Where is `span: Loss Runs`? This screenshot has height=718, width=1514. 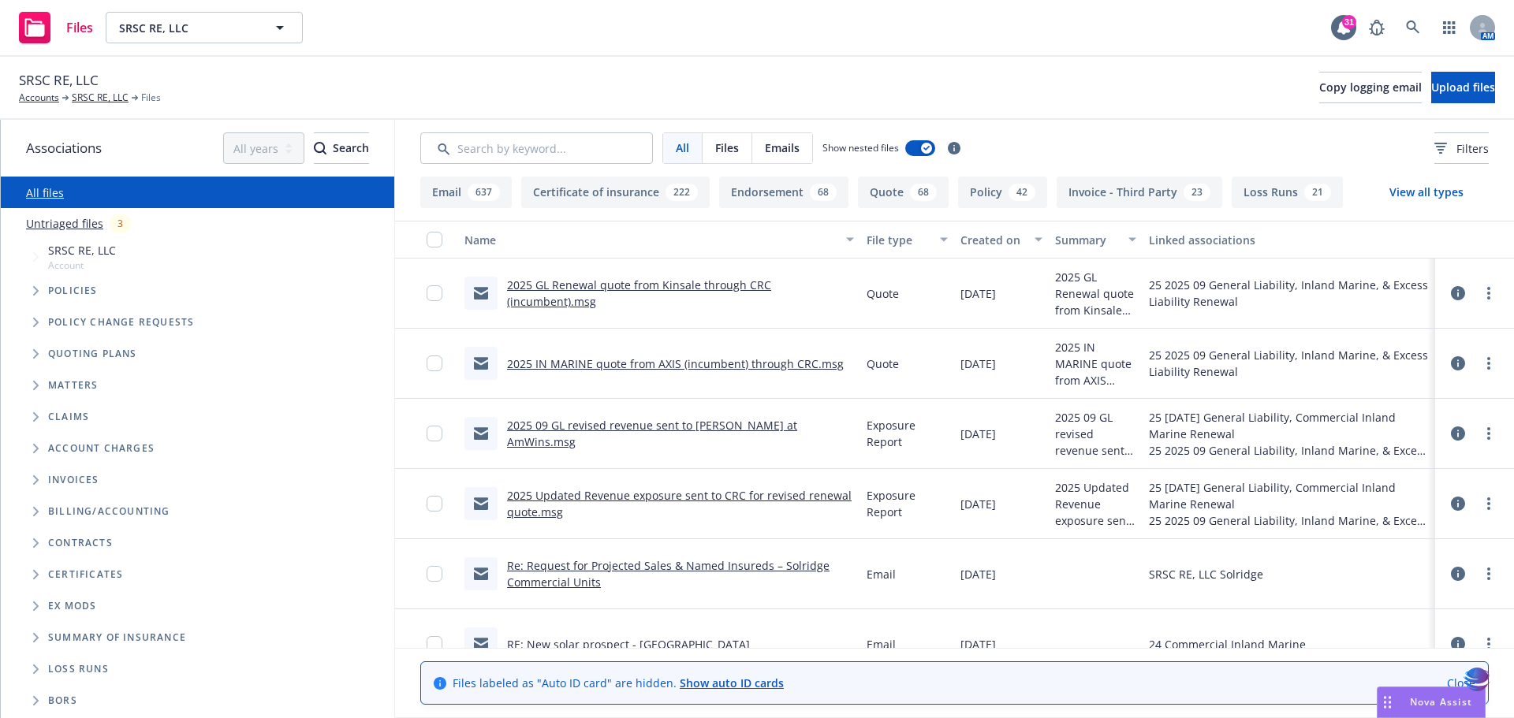 span: Loss Runs is located at coordinates (78, 669).